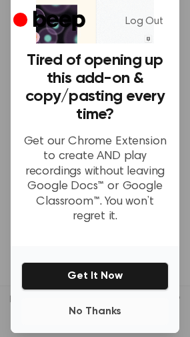 Image resolution: width=190 pixels, height=337 pixels. Describe the element at coordinates (95, 179) in the screenshot. I see `p: Get our Chrome Extension to create AND play recordings without leaving Google Docs™ or Google Cla...` at that location.